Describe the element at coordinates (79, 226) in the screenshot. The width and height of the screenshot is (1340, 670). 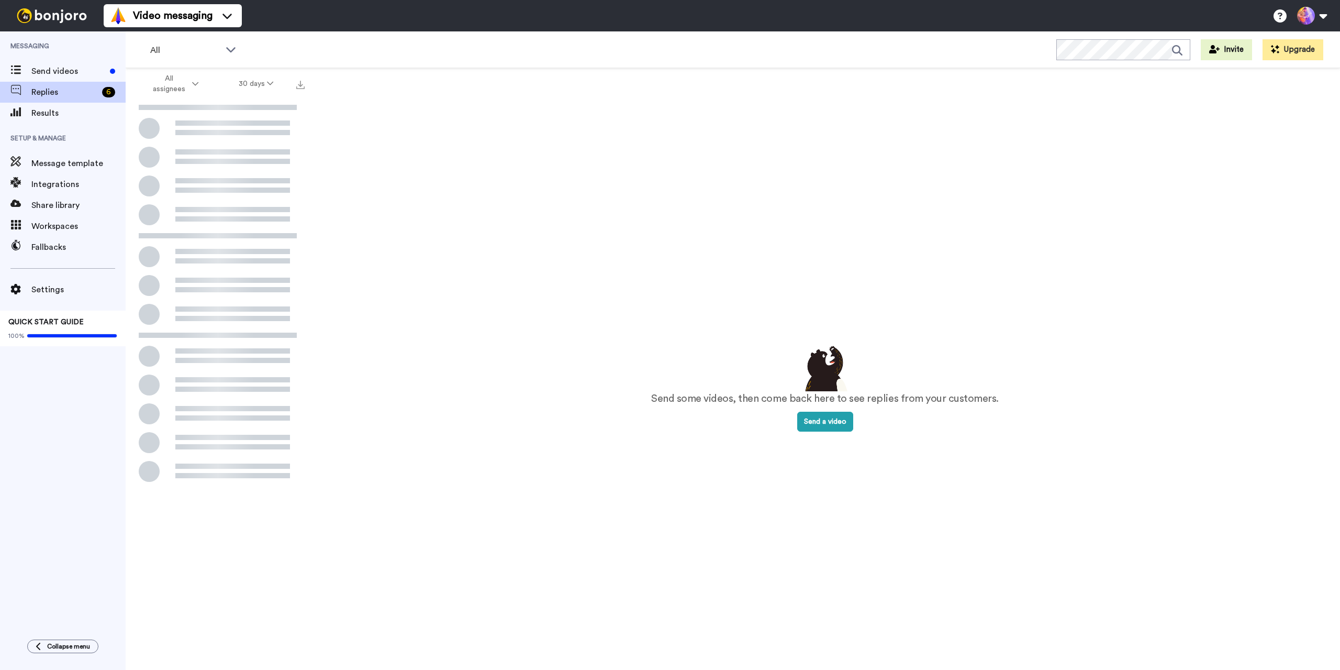
I see `span: Workspaces` at that location.